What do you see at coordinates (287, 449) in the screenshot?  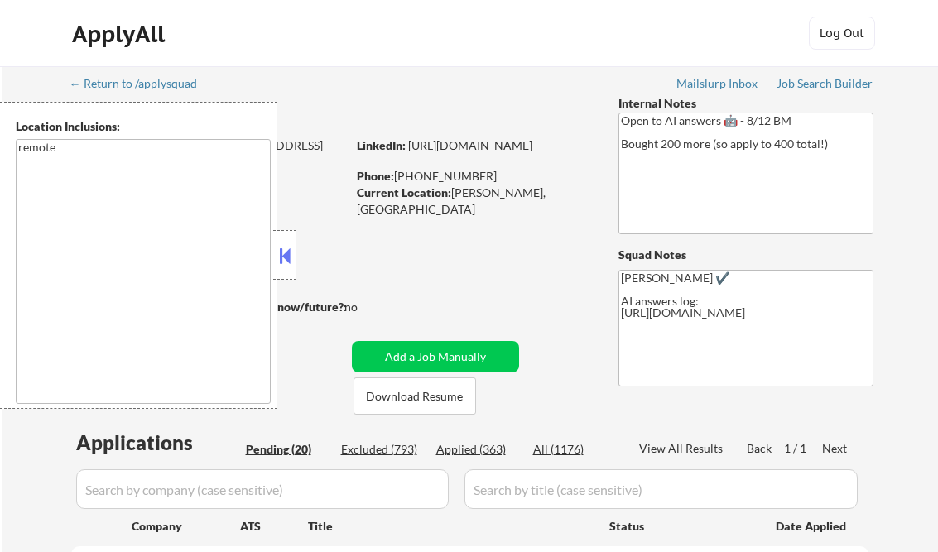 I see `div: Pending (20)` at bounding box center [287, 449].